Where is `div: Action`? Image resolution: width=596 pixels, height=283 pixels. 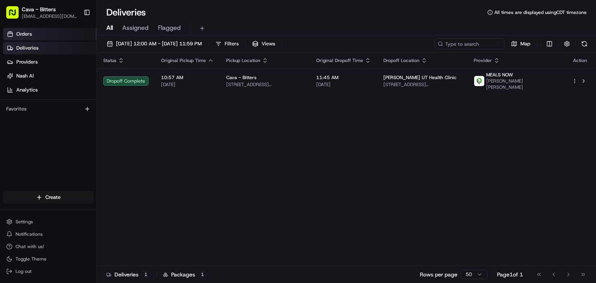
div: Action is located at coordinates (580, 61).